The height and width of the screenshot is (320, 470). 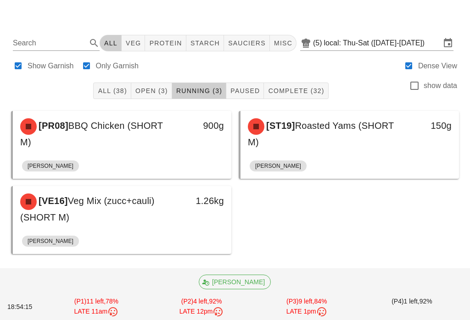 I want to click on button: All, so click(x=111, y=43).